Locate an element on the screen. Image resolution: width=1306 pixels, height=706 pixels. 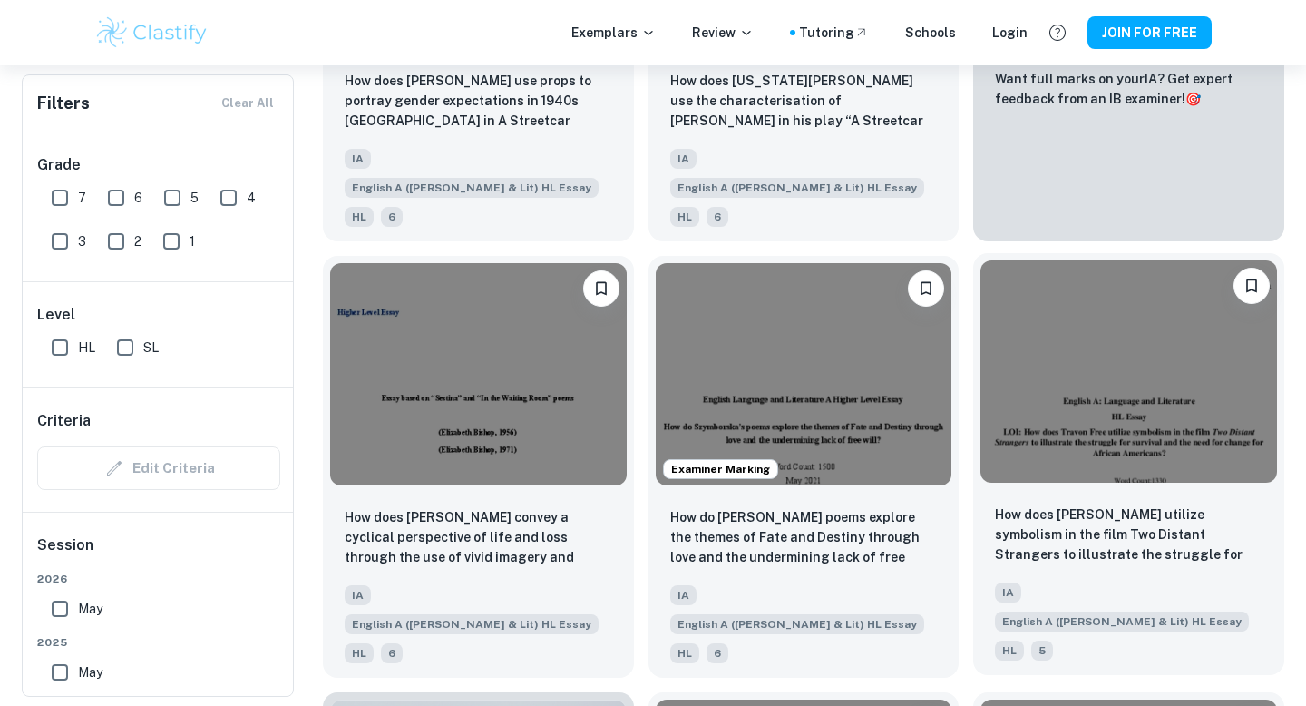
span: 2 is located at coordinates (138, 241).